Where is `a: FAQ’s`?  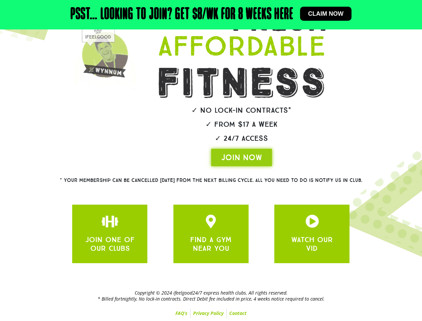 a: FAQ’s is located at coordinates (181, 313).